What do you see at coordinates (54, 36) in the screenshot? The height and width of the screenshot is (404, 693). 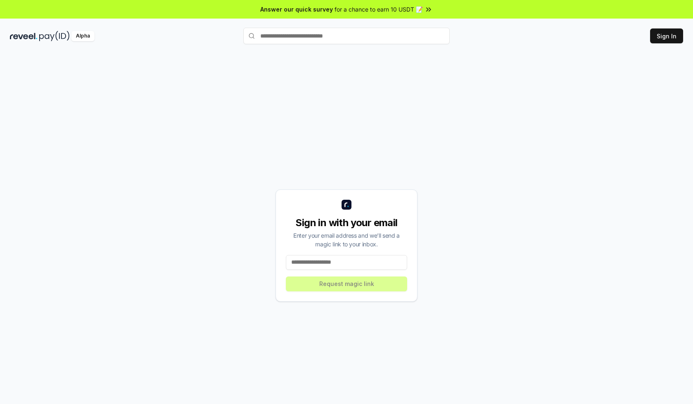 I see `img: pay_id` at bounding box center [54, 36].